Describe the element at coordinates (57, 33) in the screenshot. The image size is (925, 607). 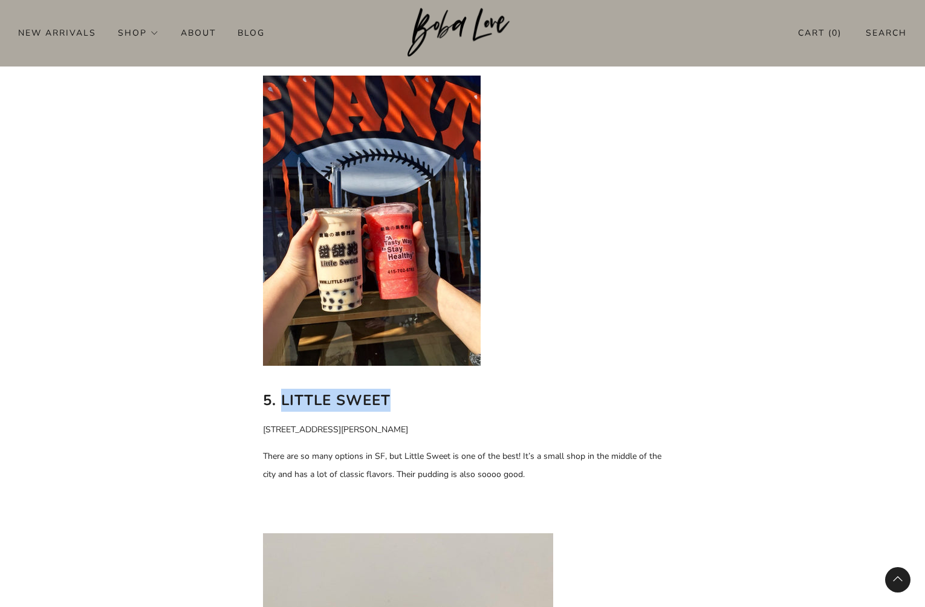
I see `a: New Arrivals` at that location.